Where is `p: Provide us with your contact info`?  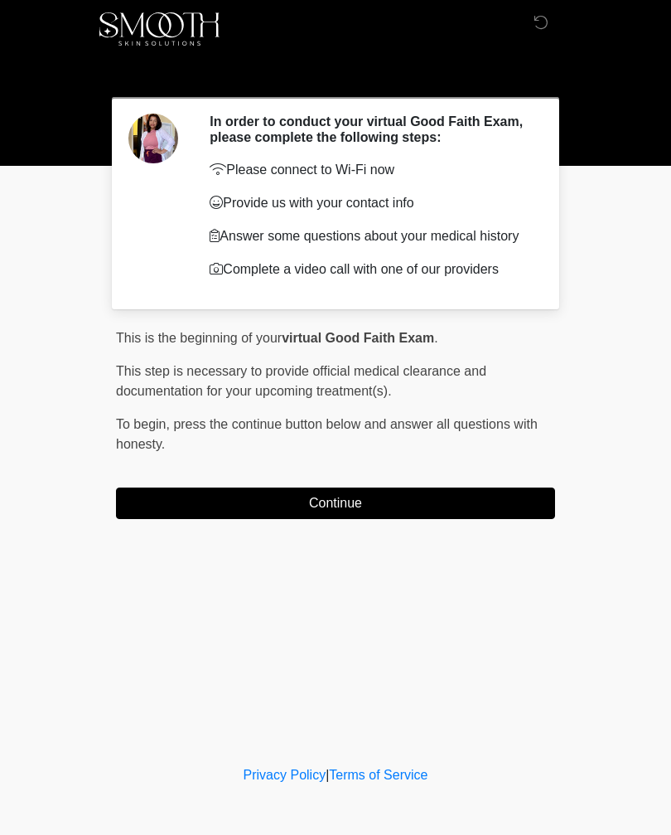 p: Provide us with your contact info is located at coordinates (370, 203).